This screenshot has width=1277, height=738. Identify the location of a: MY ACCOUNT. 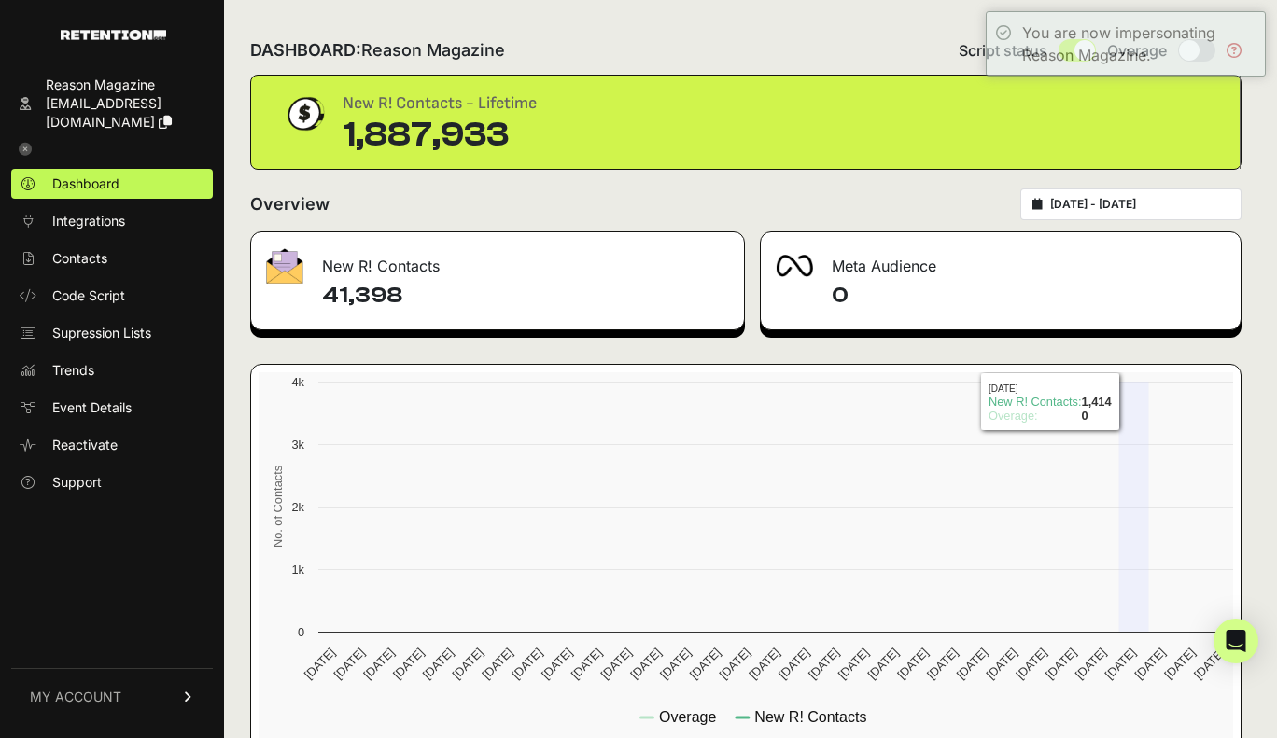
(112, 696).